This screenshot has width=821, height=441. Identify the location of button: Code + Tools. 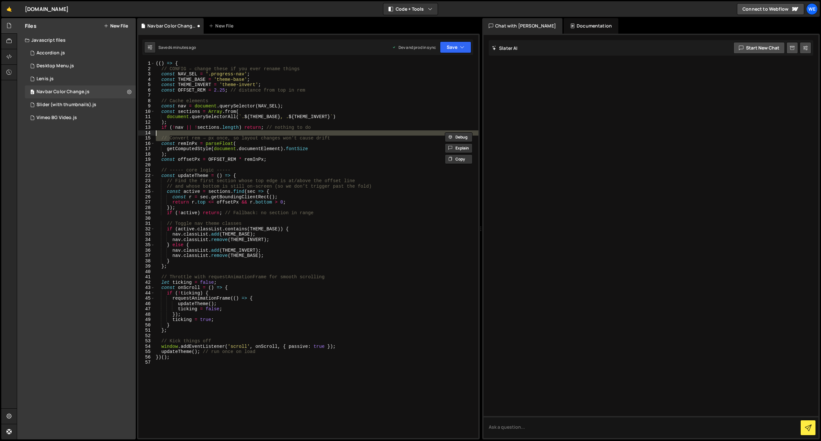
(411, 9).